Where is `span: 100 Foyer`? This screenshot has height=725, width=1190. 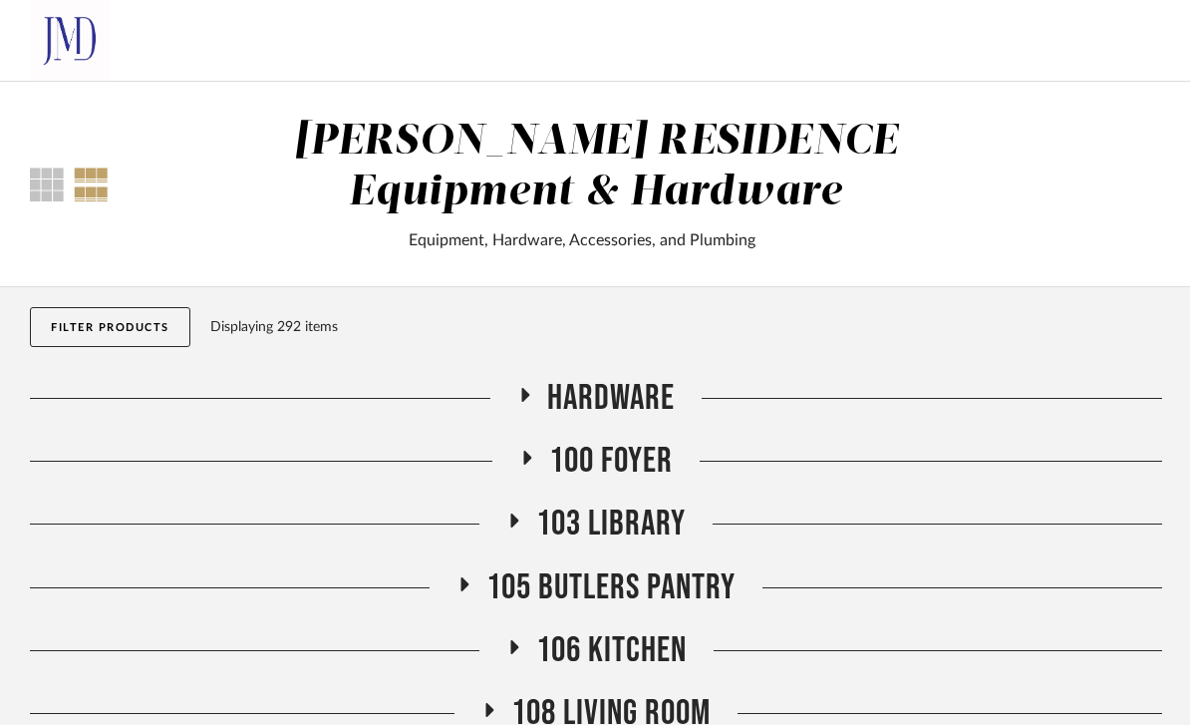 span: 100 Foyer is located at coordinates (611, 460).